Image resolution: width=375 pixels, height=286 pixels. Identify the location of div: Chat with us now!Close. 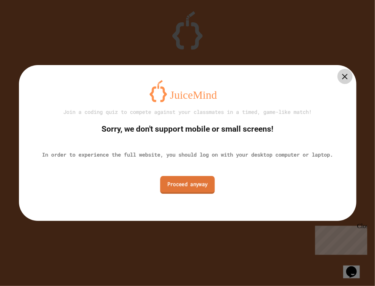
(28, 25).